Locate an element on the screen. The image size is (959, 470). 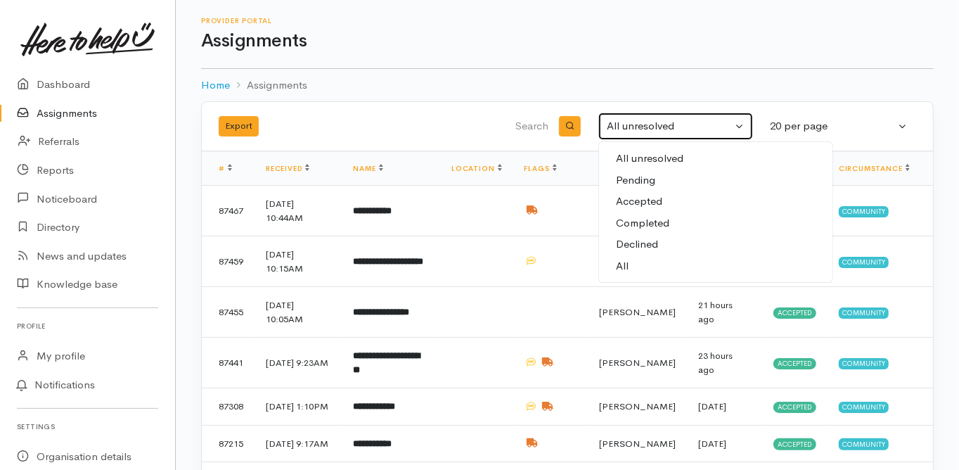
h6: Provider Portal is located at coordinates (568, 20).